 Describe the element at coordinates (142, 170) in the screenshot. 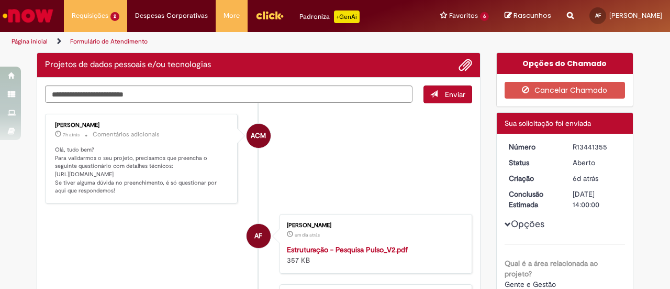

I see `p: Olá, tudo bem? Para validarmos o seu projeto, precisamos que preencha o seguinte questionário com...` at that location.